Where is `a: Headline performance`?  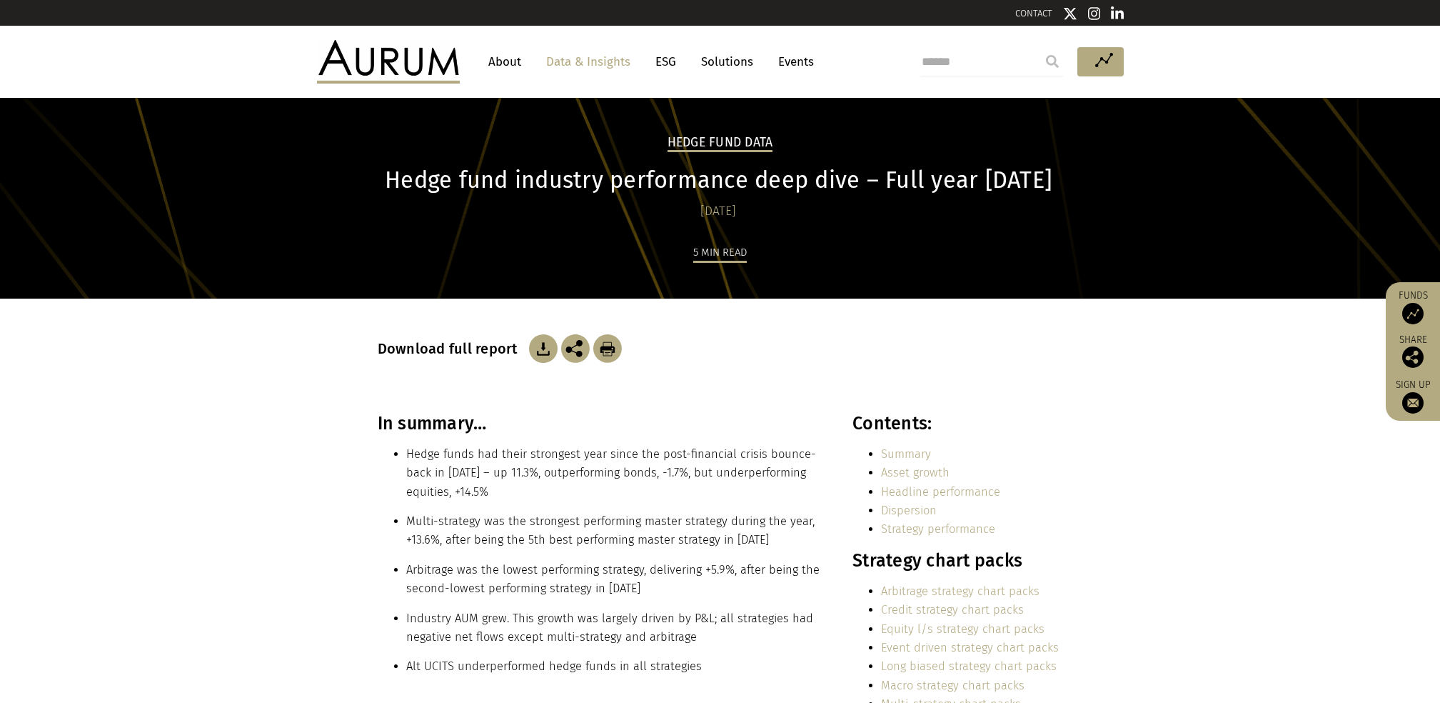
a: Headline performance is located at coordinates (940, 491).